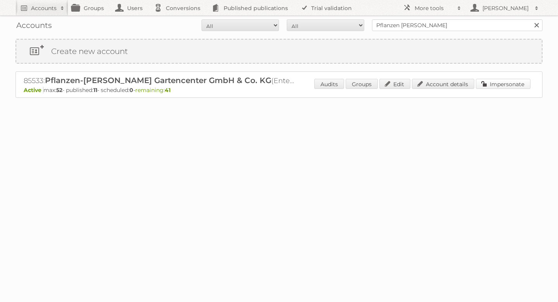 Image resolution: width=558 pixels, height=302 pixels. I want to click on span: Active, so click(33, 90).